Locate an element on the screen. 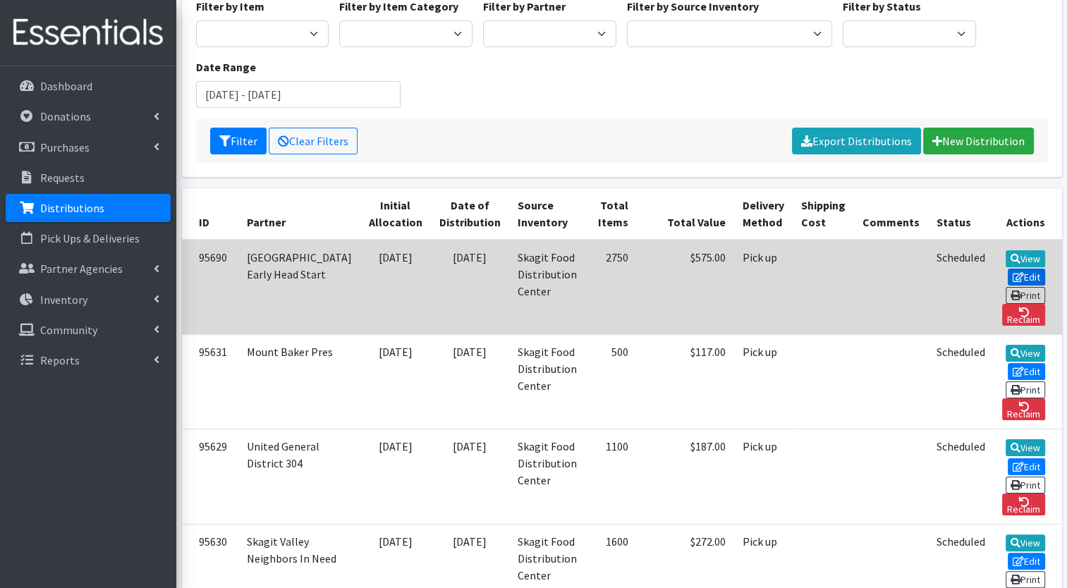 Image resolution: width=1067 pixels, height=588 pixels. p: Pick Ups & Deliveries is located at coordinates (90, 238).